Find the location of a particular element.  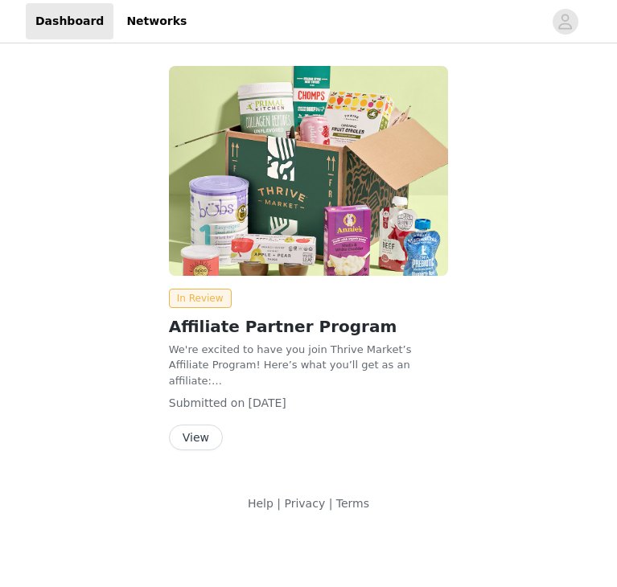

a: Dashboard is located at coordinates (69, 21).